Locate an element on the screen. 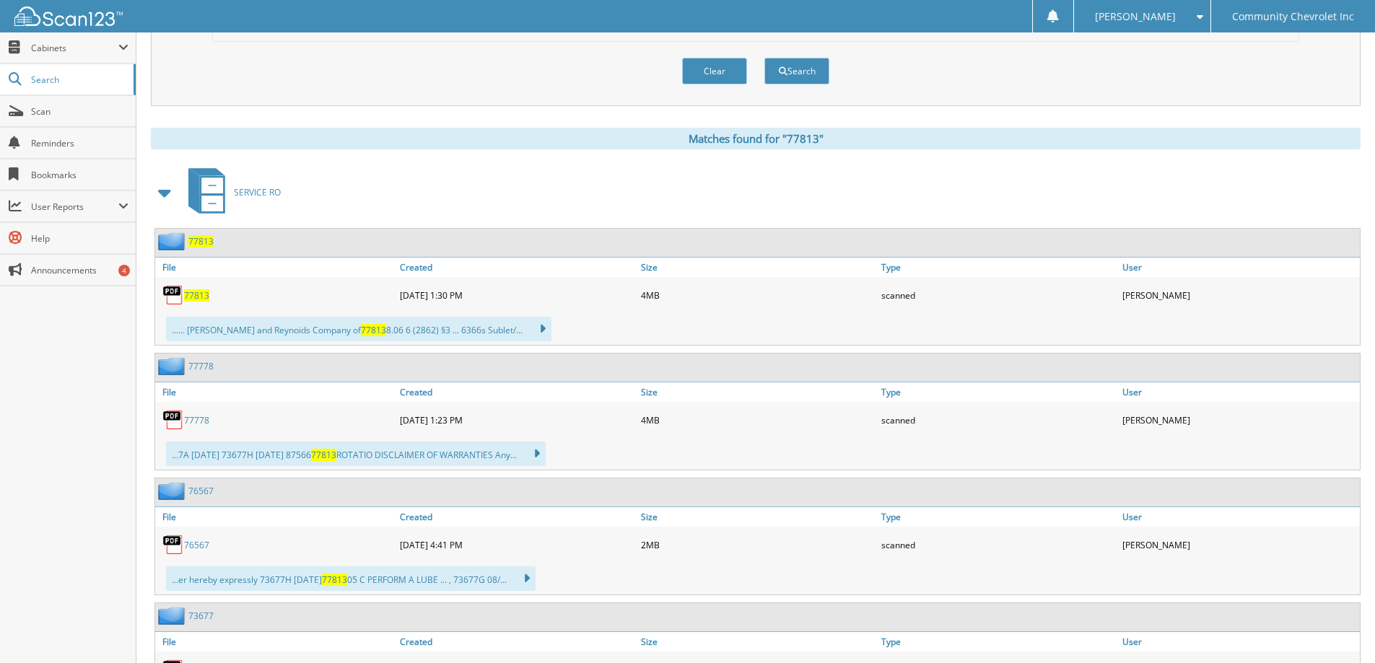 The image size is (1375, 663). span: Announcements is located at coordinates (79, 270).